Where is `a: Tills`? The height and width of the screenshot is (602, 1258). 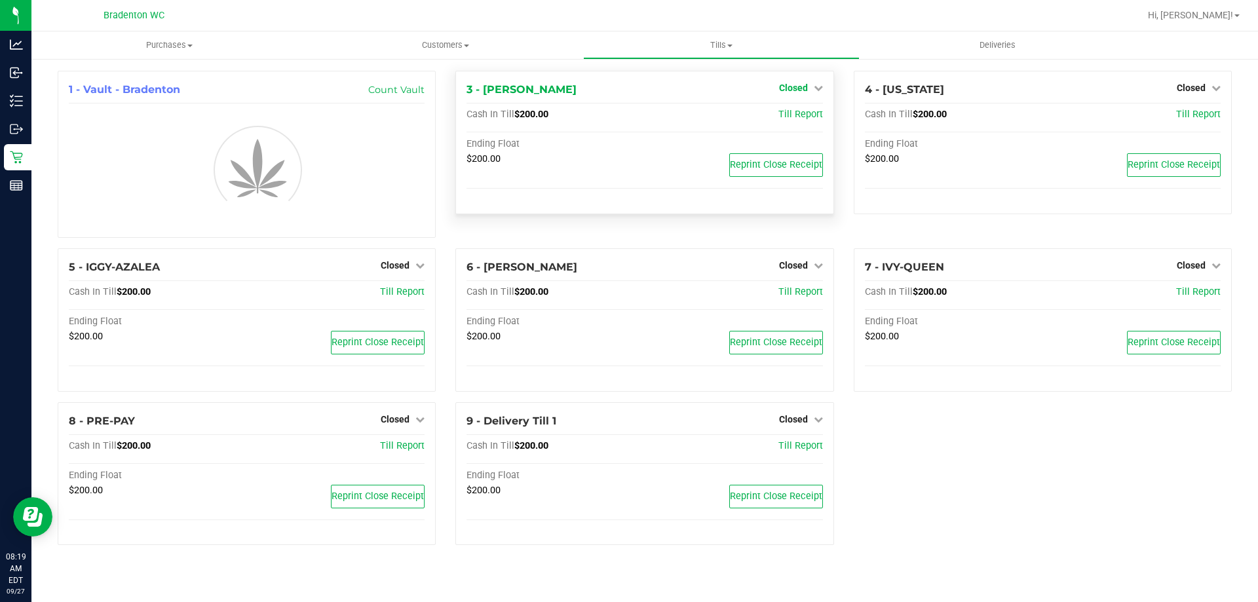 a: Tills is located at coordinates (720, 45).